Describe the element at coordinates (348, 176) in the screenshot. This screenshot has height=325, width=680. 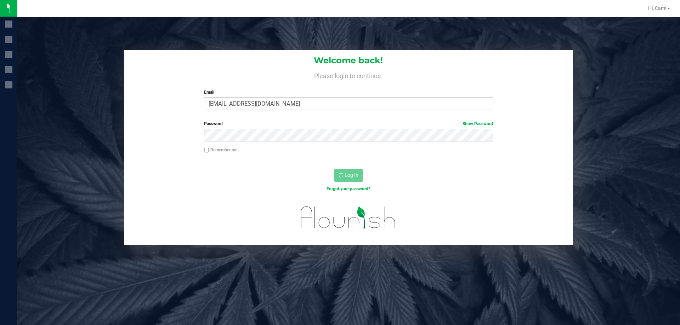
I see `button: Log In` at that location.